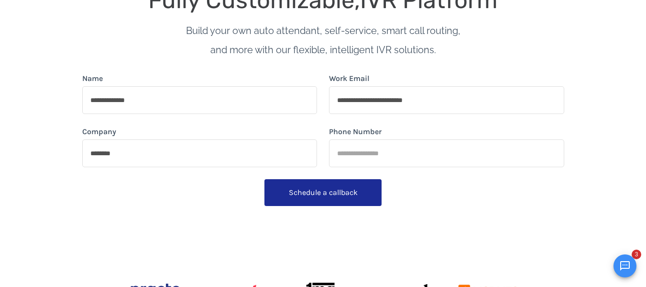  I want to click on span: and more with our flexible, intelligent IVR solutions., so click(323, 50).